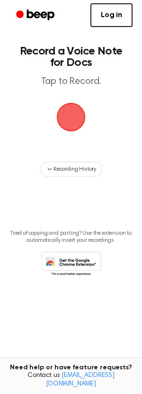  What do you see at coordinates (71, 379) in the screenshot?
I see `span: Contact us` at bounding box center [71, 379].